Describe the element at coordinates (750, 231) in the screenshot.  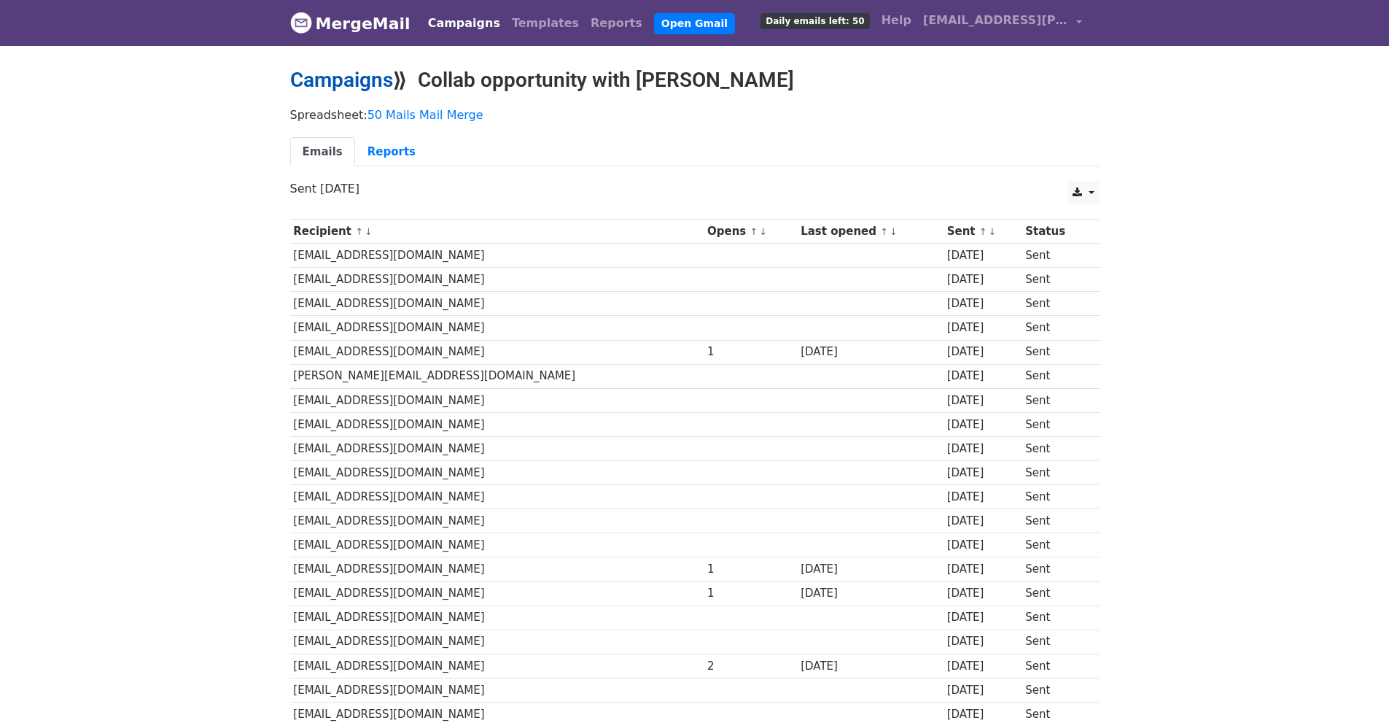
I see `th: Opens` at that location.